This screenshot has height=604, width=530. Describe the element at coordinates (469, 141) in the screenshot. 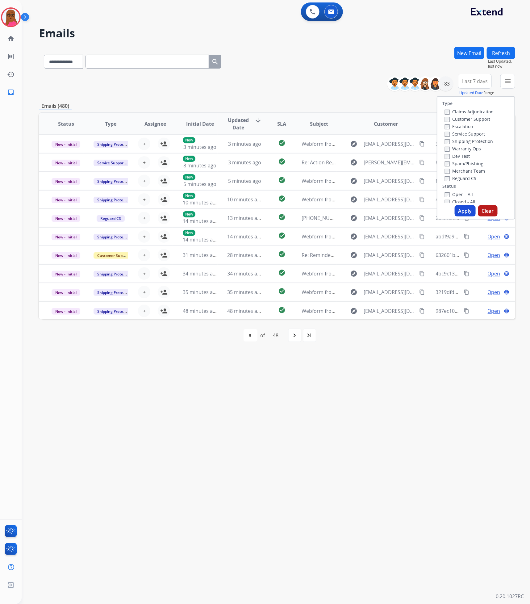

I see `label: Shipping Protection` at that location.